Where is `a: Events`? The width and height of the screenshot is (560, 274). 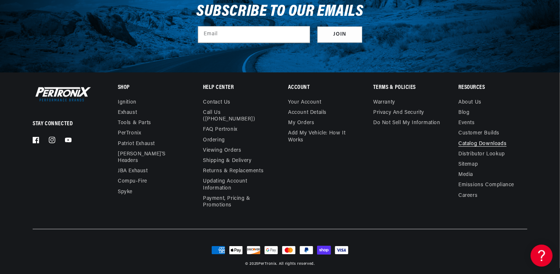 a: Events is located at coordinates (466, 123).